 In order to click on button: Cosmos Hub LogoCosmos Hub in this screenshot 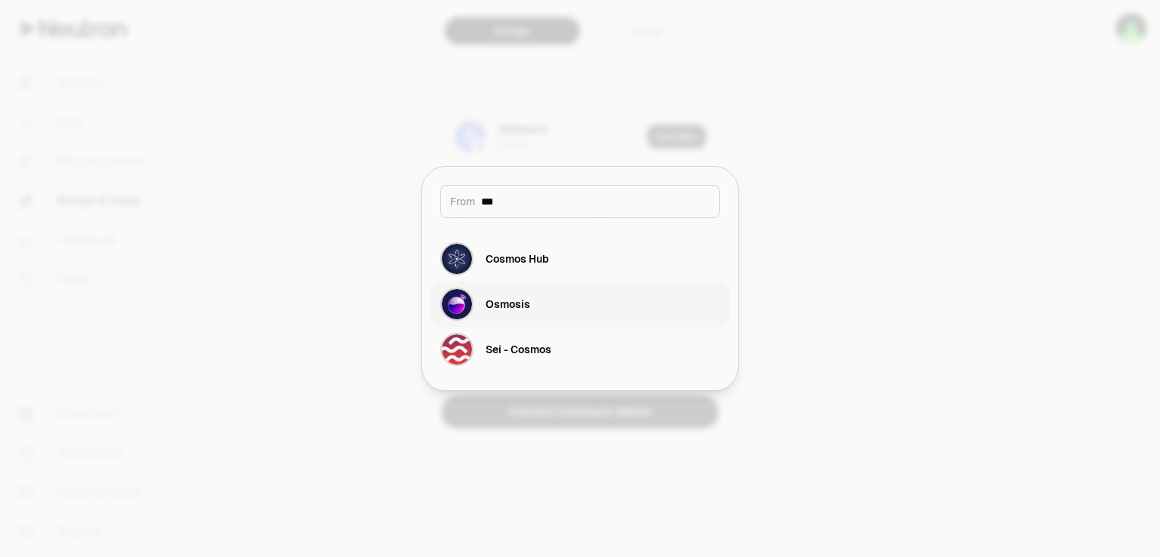, I will do `click(580, 259)`.